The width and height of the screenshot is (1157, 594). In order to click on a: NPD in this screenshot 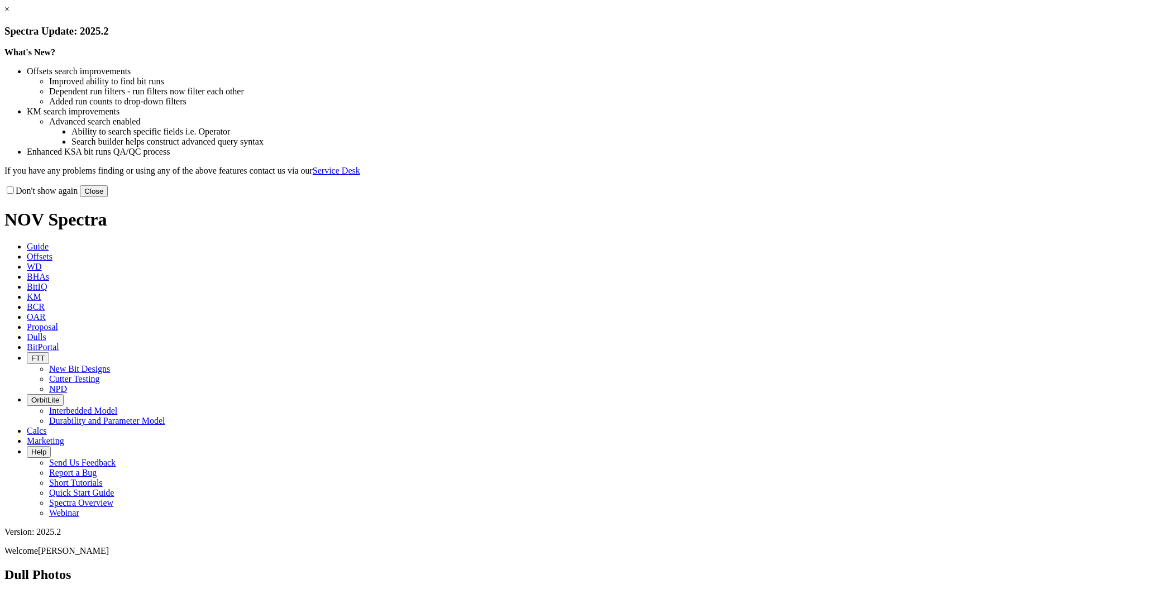, I will do `click(58, 389)`.